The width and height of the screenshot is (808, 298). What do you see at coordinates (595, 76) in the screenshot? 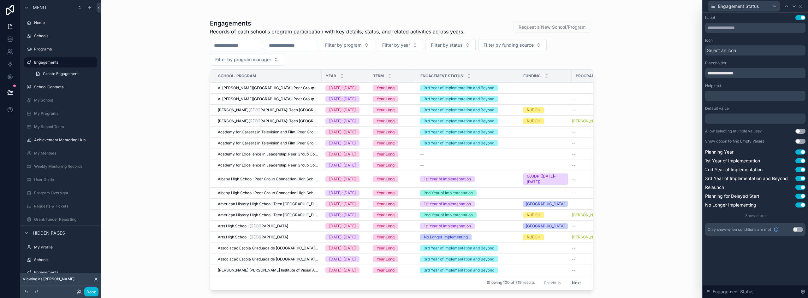
I see `span: Program Manager` at bounding box center [595, 76].